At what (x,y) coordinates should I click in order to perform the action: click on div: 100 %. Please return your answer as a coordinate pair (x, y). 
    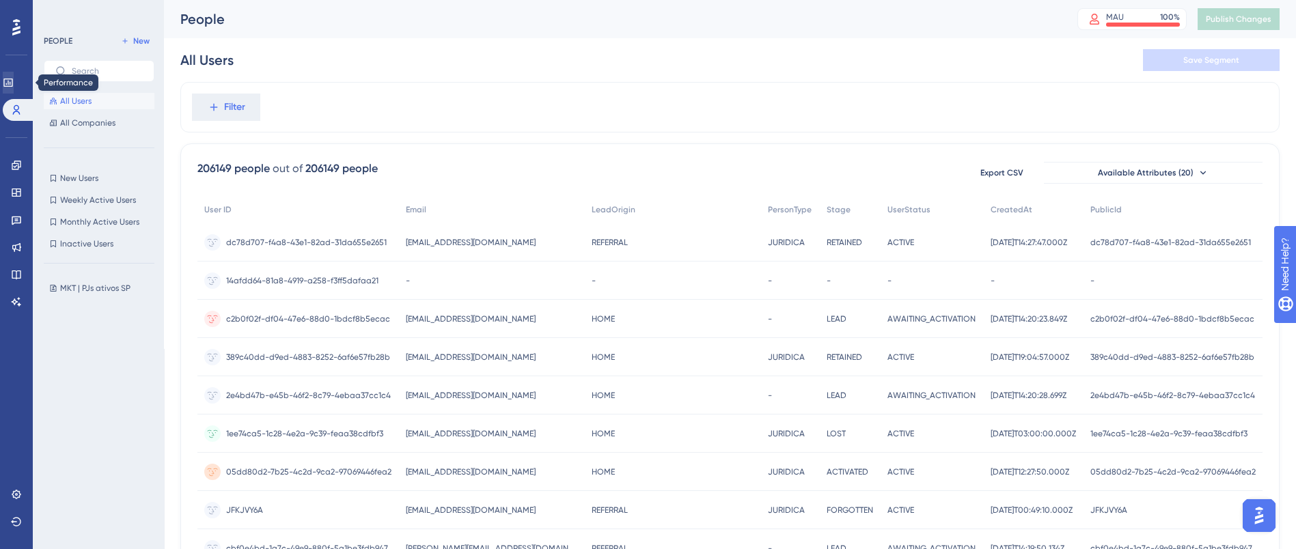
    Looking at the image, I should click on (1169, 17).